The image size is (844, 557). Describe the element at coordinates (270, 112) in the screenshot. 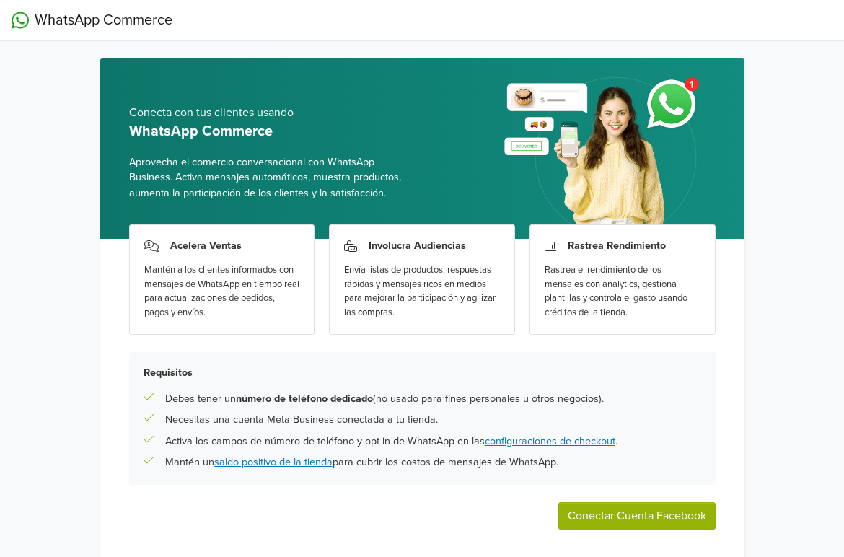

I see `h5: Conecta con tus clientes usando` at that location.